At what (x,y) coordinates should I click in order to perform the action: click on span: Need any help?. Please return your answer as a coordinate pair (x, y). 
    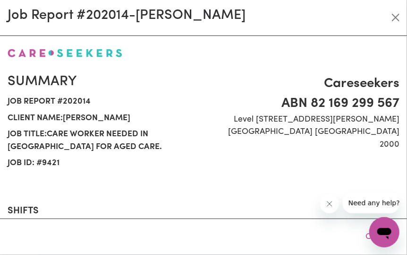
    Looking at the image, I should click on (31, 10).